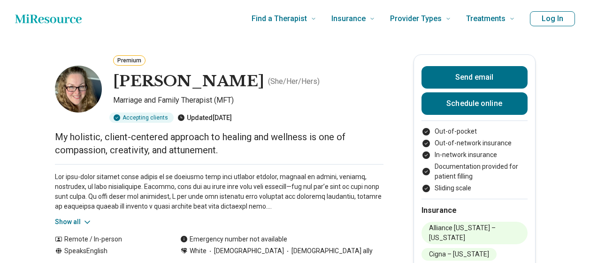 The image size is (590, 263). Describe the element at coordinates (348, 19) in the screenshot. I see `span: Insurance` at that location.